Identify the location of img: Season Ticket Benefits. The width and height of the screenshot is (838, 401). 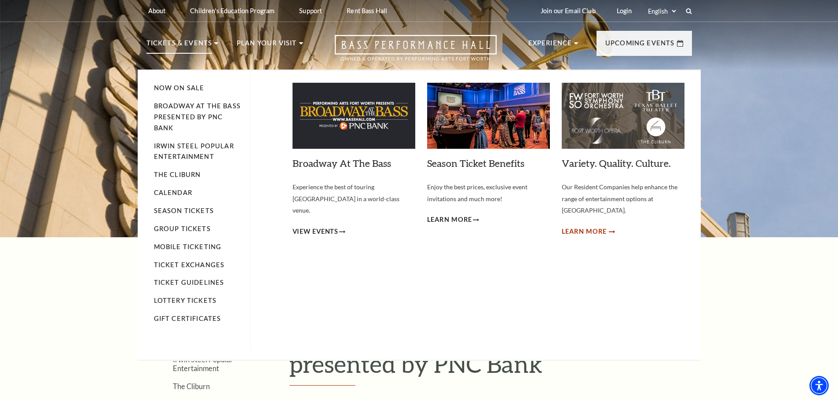
(488, 116).